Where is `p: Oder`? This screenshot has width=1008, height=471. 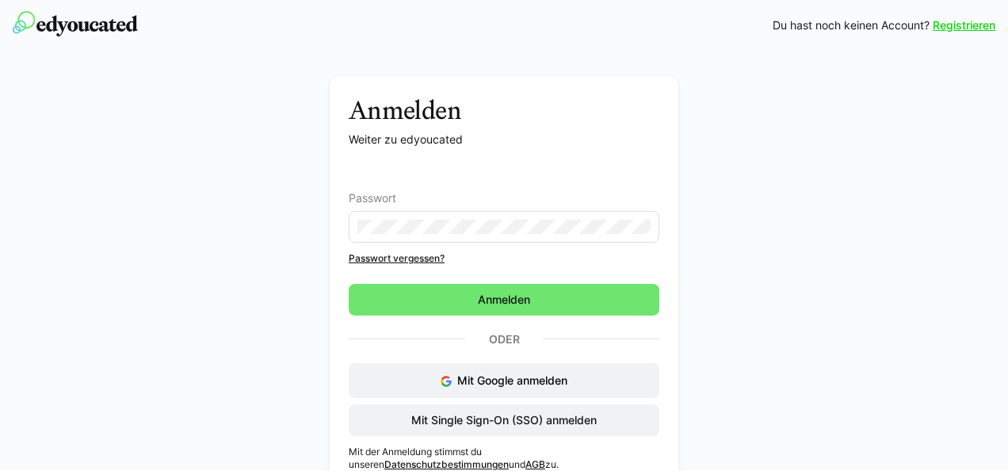 p: Oder is located at coordinates (504, 339).